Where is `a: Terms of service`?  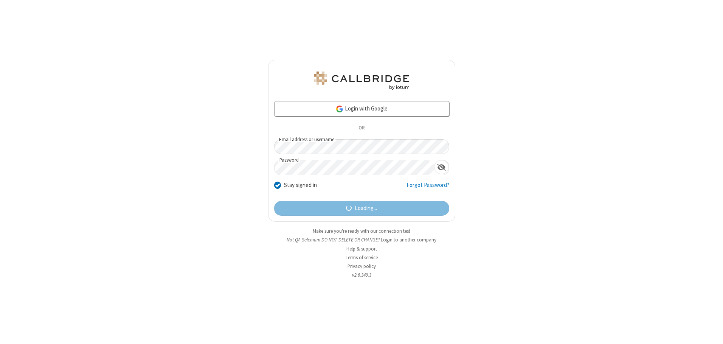
a: Terms of service is located at coordinates (362, 257).